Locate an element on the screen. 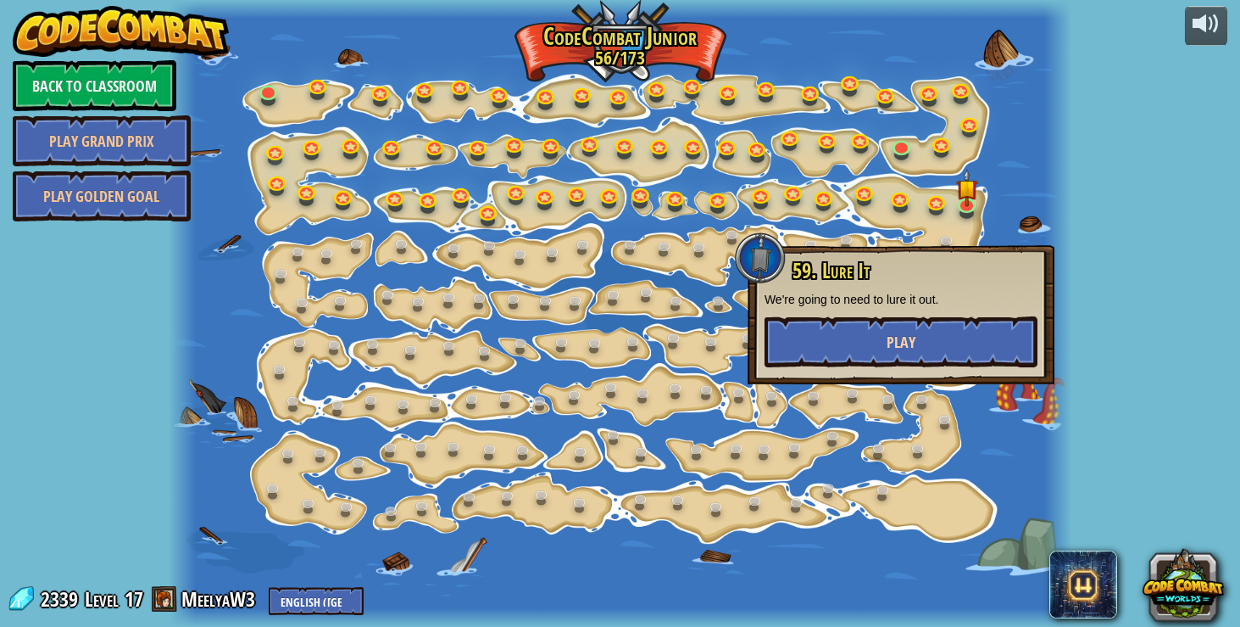 This screenshot has width=1240, height=627. span: 2339 is located at coordinates (62, 599).